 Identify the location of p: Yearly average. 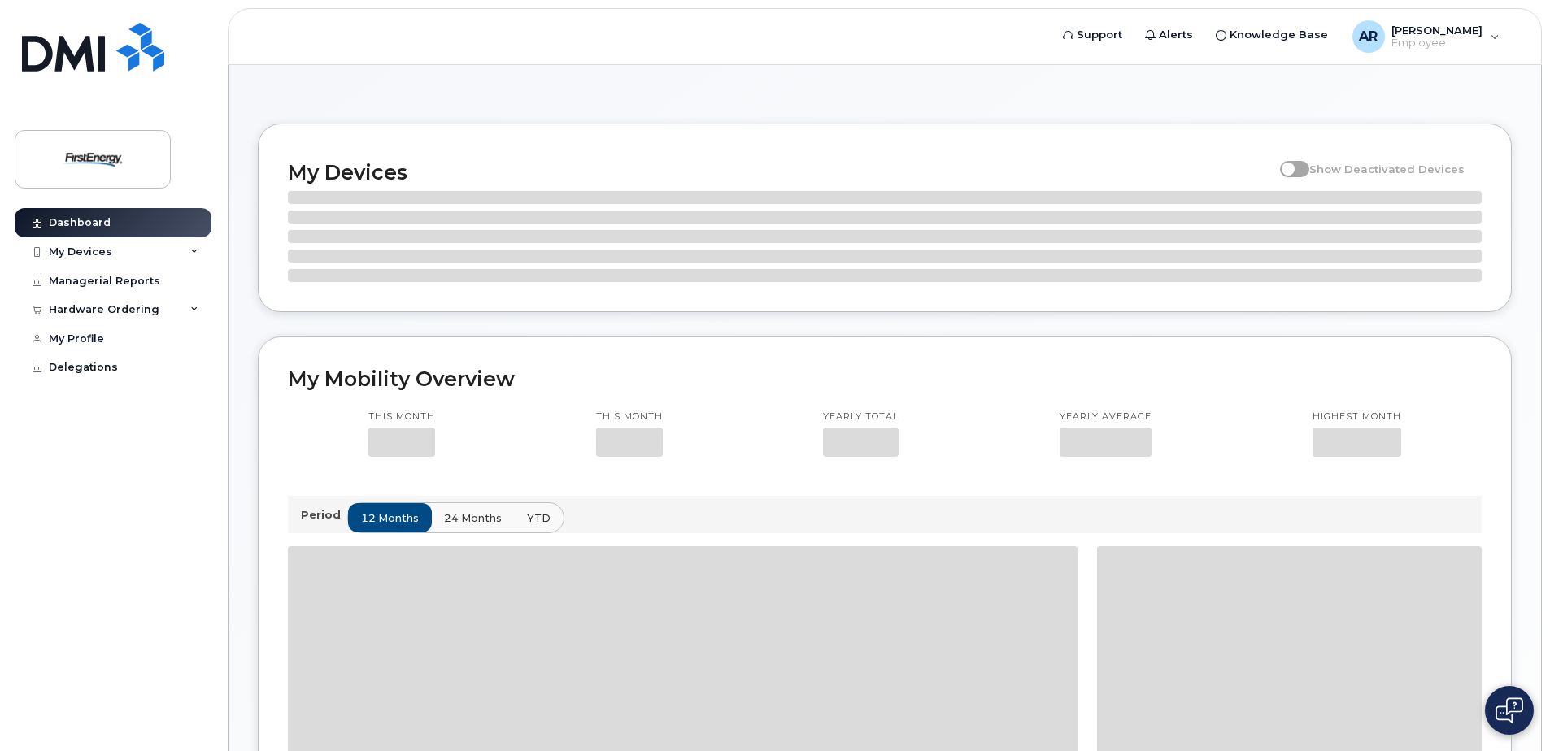
(1105, 417).